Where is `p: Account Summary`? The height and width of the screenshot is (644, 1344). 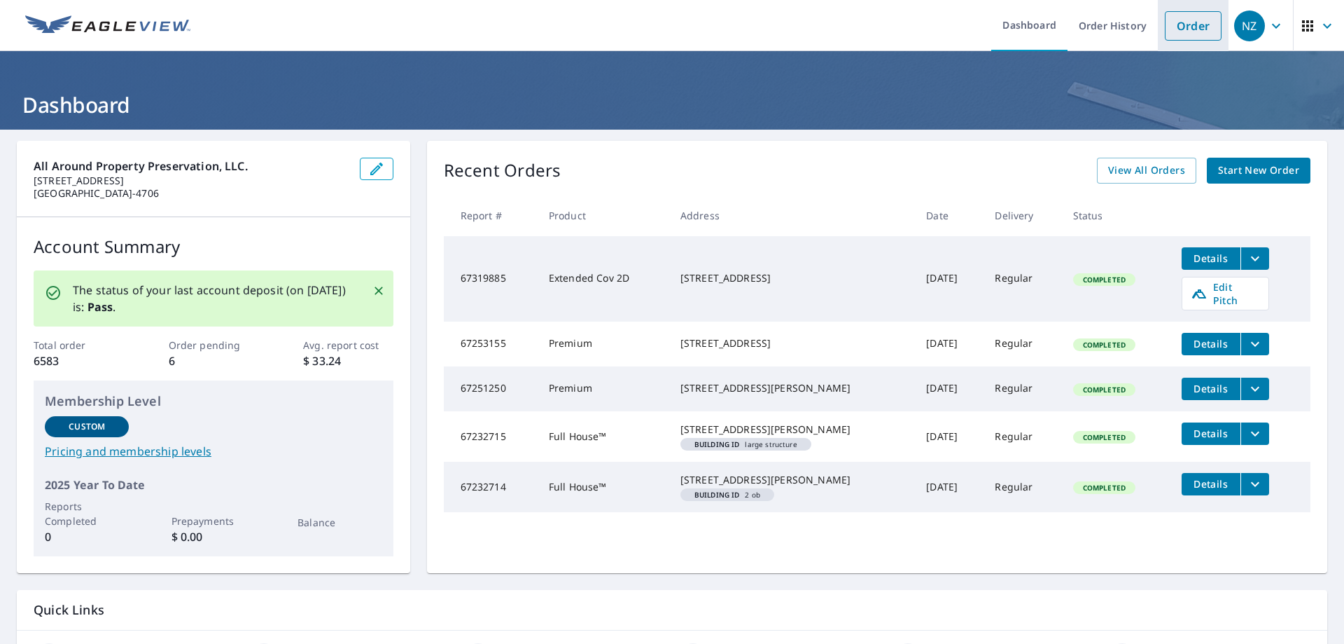
p: Account Summary is located at coordinates (214, 246).